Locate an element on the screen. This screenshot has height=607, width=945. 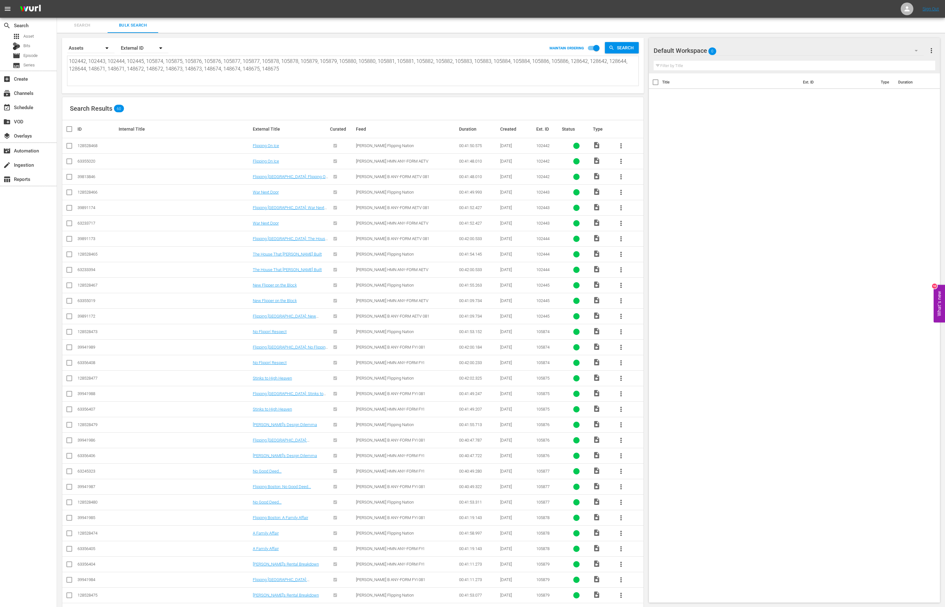
div: 128528473 is located at coordinates (97, 332).